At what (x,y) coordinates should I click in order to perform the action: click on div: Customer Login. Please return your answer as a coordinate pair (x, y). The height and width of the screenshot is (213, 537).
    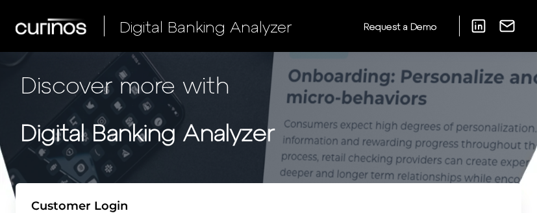
    Looking at the image, I should click on (268, 206).